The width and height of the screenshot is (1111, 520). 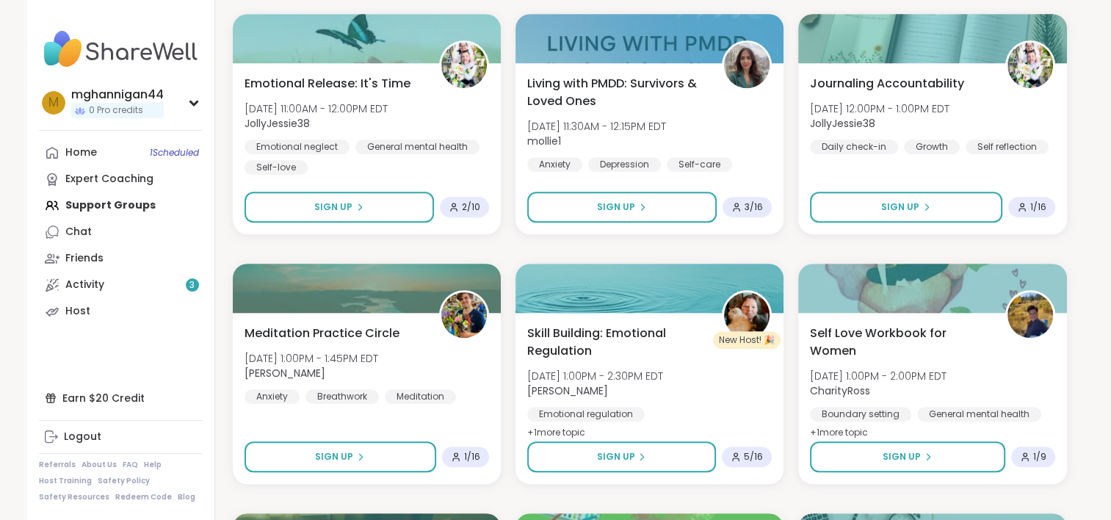 What do you see at coordinates (143, 497) in the screenshot?
I see `a: Redeem Code` at bounding box center [143, 497].